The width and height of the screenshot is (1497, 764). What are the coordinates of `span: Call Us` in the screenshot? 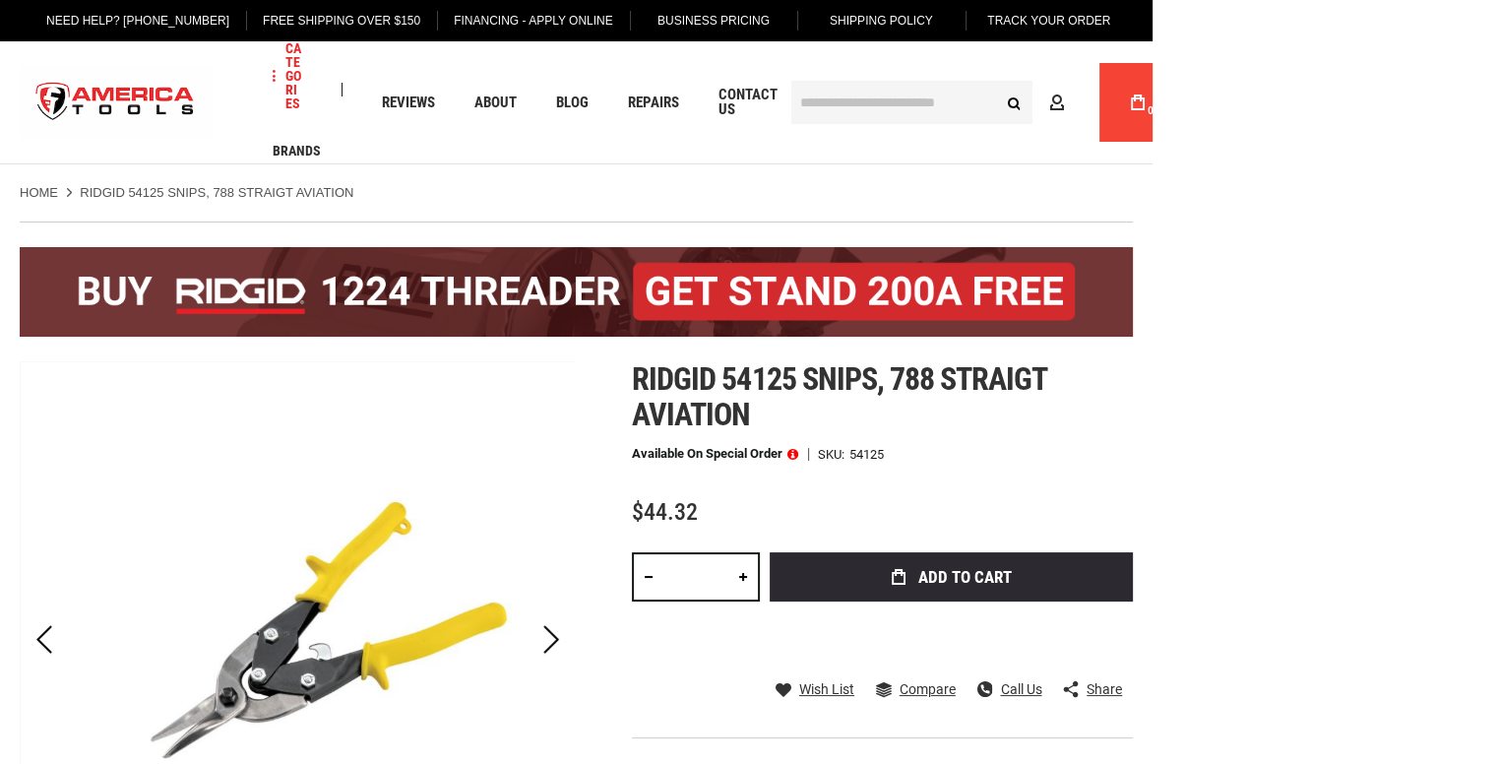 It's located at (1021, 689).